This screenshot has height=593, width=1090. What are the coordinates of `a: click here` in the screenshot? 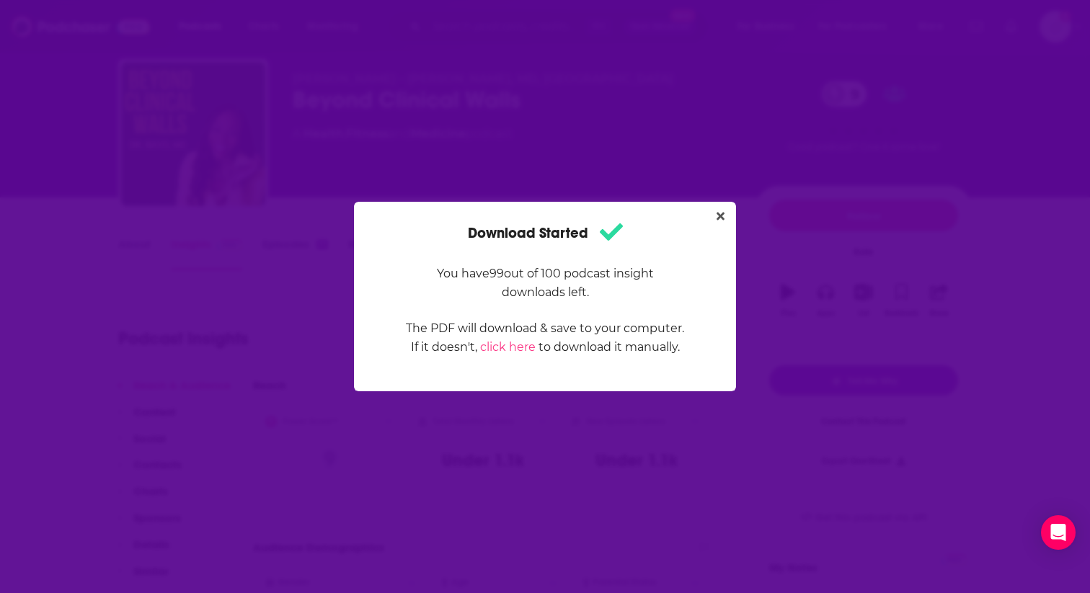 It's located at (507, 347).